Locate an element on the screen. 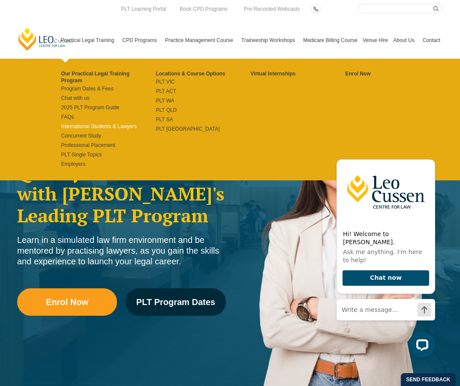 This screenshot has width=460, height=386. a: Program Dates & Fees is located at coordinates (108, 89).